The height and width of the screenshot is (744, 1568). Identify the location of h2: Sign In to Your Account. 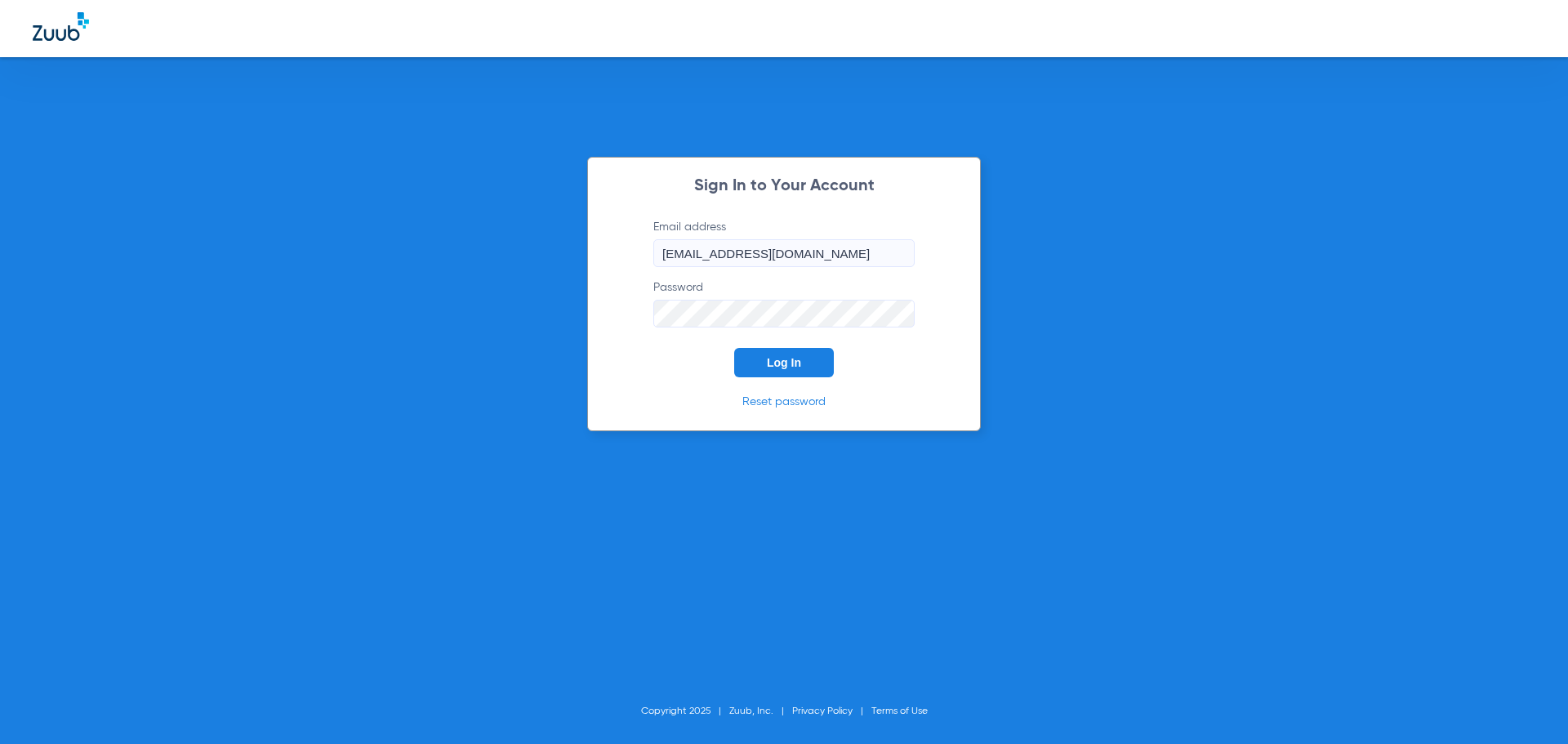
(784, 186).